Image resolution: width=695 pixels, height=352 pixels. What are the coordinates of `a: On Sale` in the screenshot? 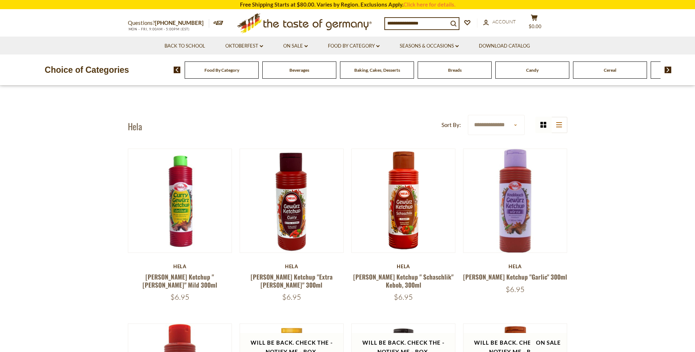 It's located at (295, 46).